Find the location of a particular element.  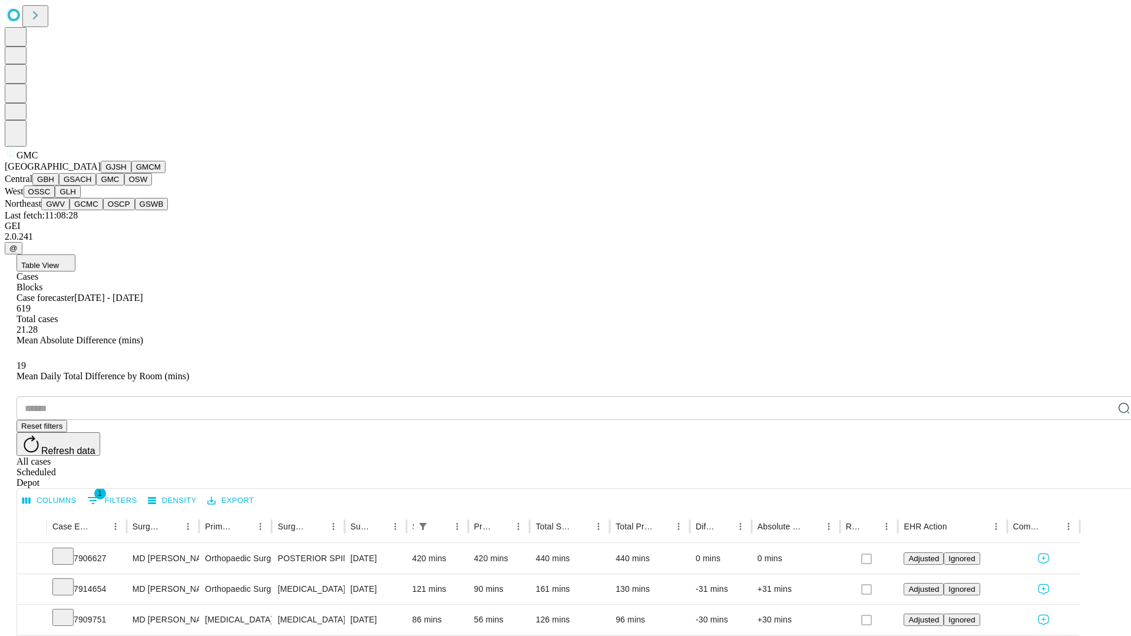

div: Total Predicted Duration is located at coordinates (634, 526).